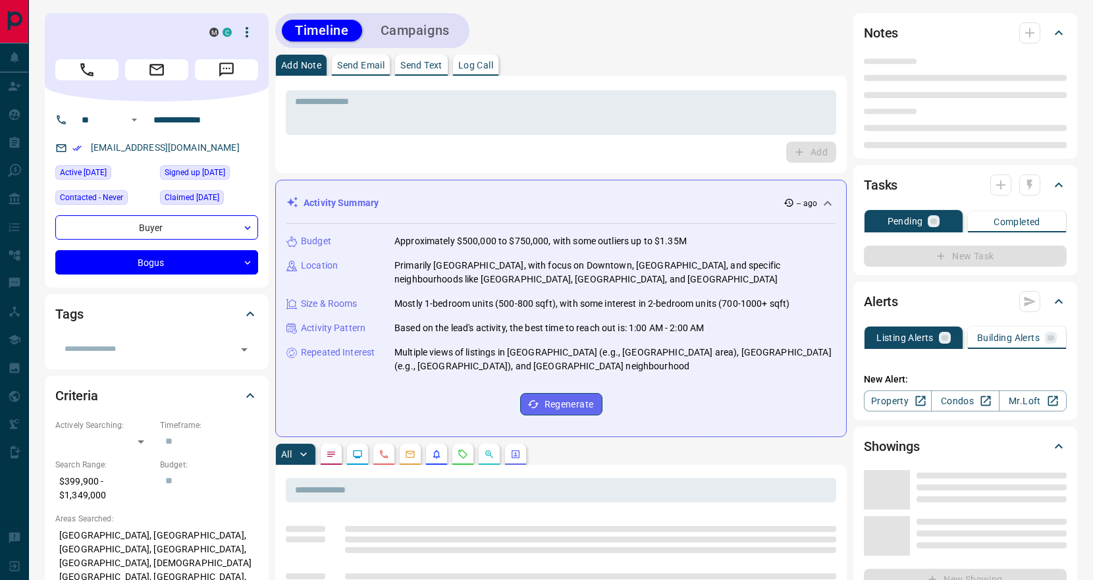 This screenshot has height=580, width=1093. I want to click on div: Buyer, so click(157, 227).